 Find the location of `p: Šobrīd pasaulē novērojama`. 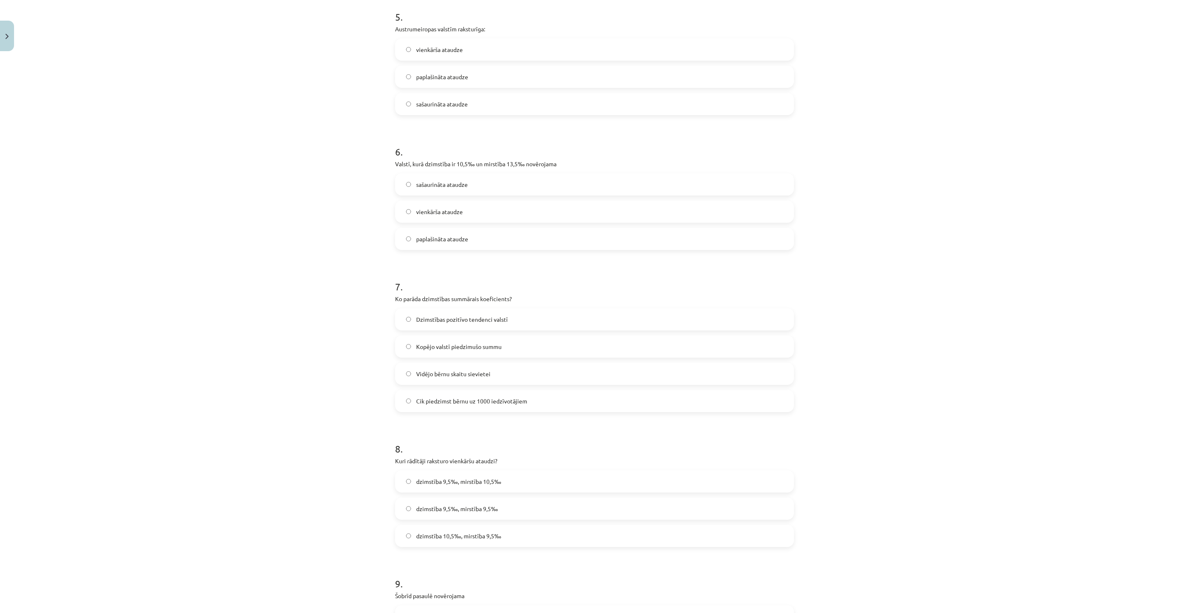

p: Šobrīd pasaulē novērojama is located at coordinates (594, 596).